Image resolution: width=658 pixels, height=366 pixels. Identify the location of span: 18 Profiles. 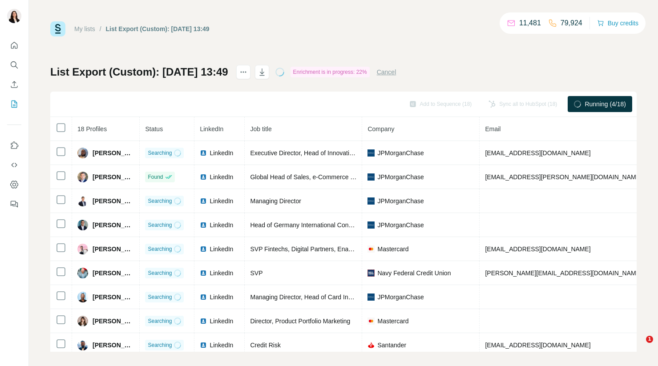
(92, 129).